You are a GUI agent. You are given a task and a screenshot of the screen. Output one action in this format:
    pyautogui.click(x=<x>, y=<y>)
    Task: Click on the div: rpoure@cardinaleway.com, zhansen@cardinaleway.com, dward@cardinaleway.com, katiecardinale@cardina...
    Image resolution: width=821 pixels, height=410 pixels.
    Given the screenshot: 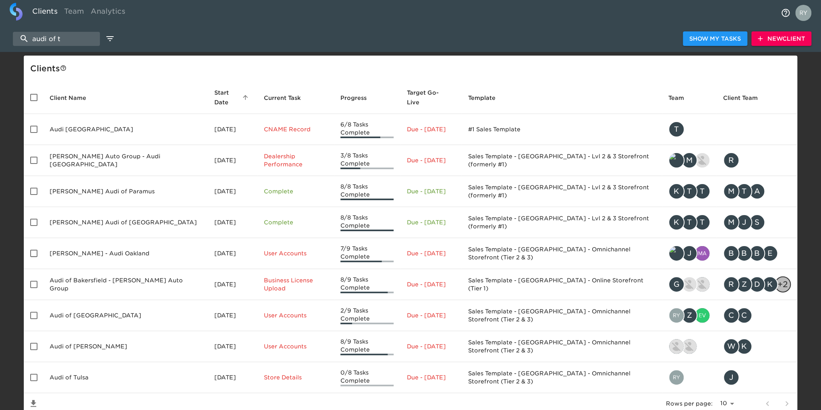 What is the action you would take?
    pyautogui.click(x=757, y=284)
    